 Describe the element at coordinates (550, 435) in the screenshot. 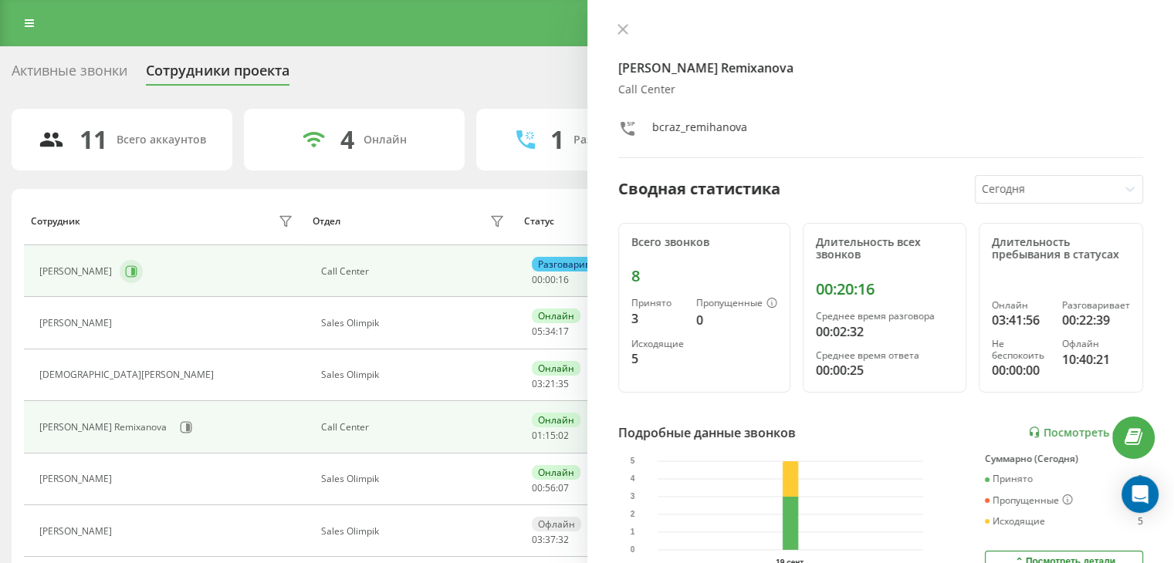

I see `span: 15` at that location.